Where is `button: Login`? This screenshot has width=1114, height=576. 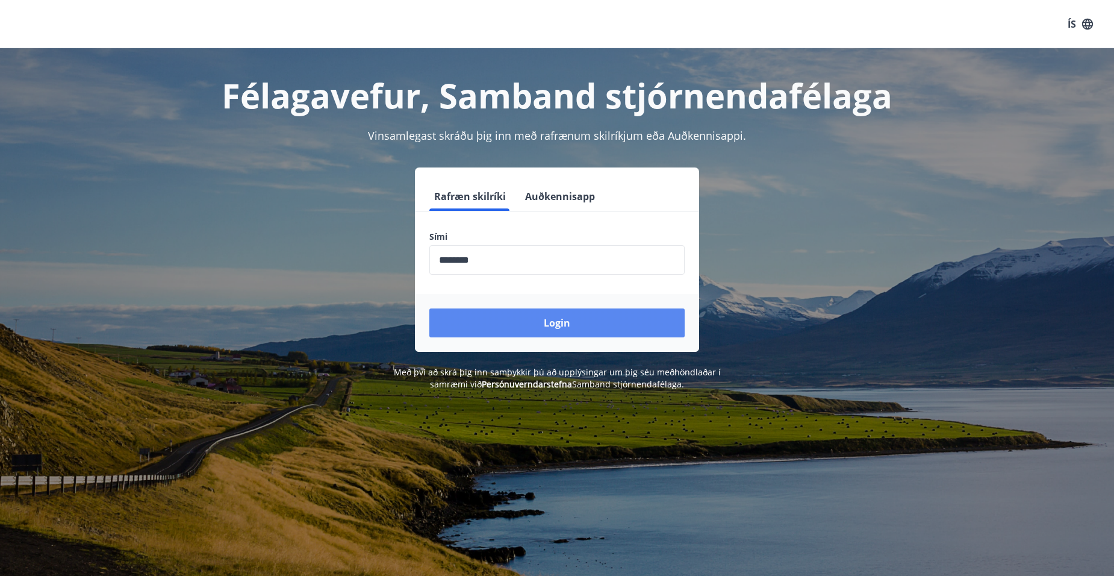
button: Login is located at coordinates (557, 323).